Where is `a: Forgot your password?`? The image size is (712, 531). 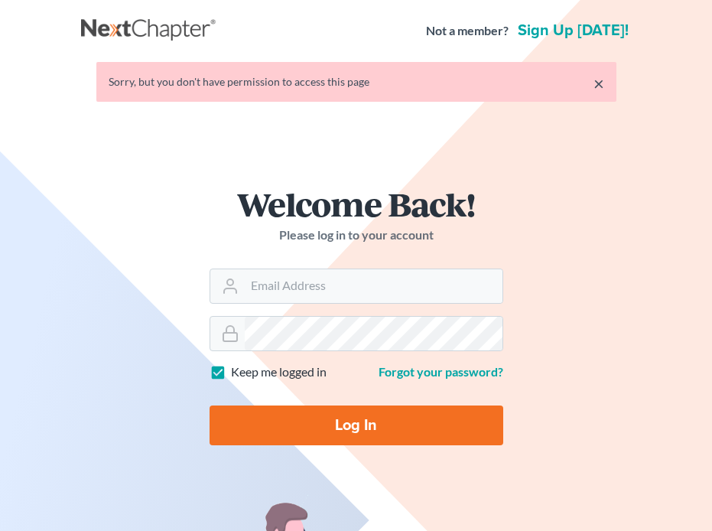
a: Forgot your password? is located at coordinates (440, 371).